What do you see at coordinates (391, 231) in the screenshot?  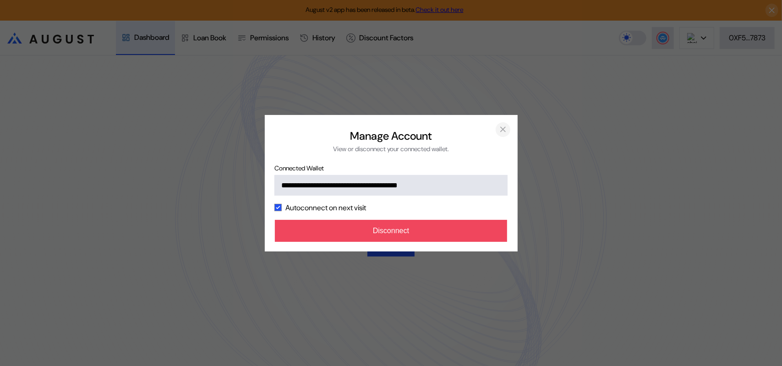 I see `button: Disconnect` at bounding box center [391, 231].